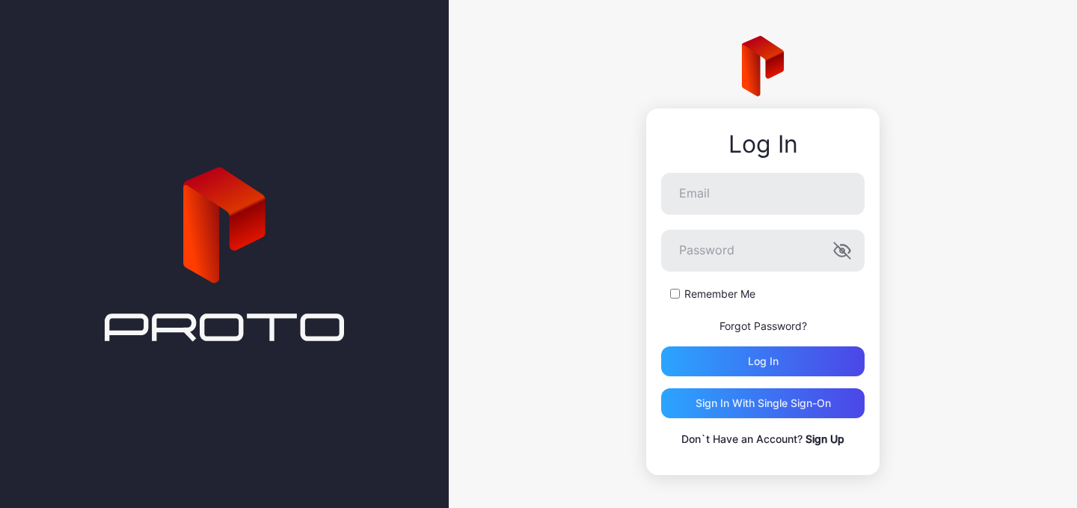 The image size is (1077, 508). I want to click on a: Forgot Password?, so click(763, 325).